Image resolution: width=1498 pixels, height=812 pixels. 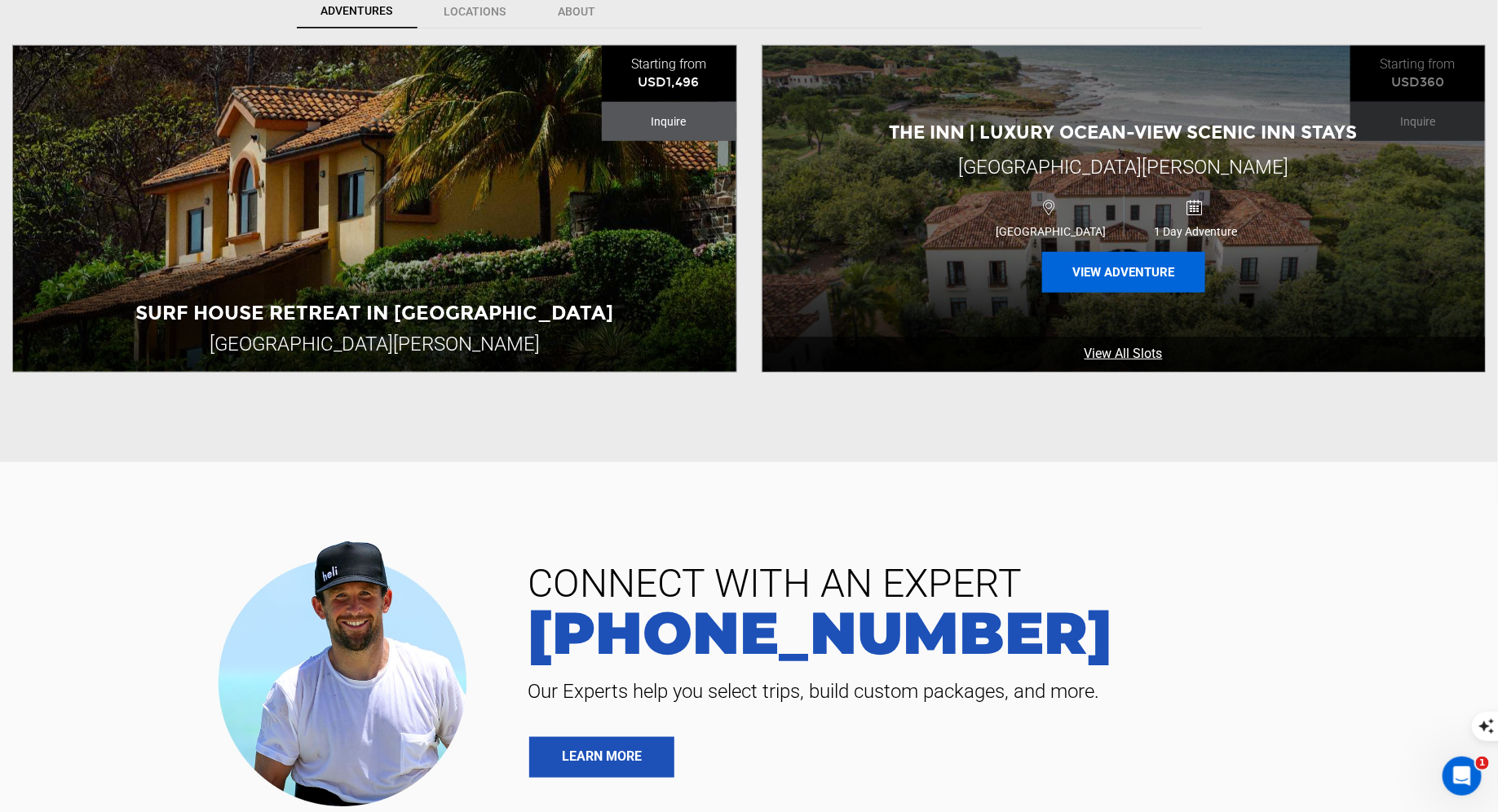 I want to click on a: LEARN MORE, so click(x=601, y=758).